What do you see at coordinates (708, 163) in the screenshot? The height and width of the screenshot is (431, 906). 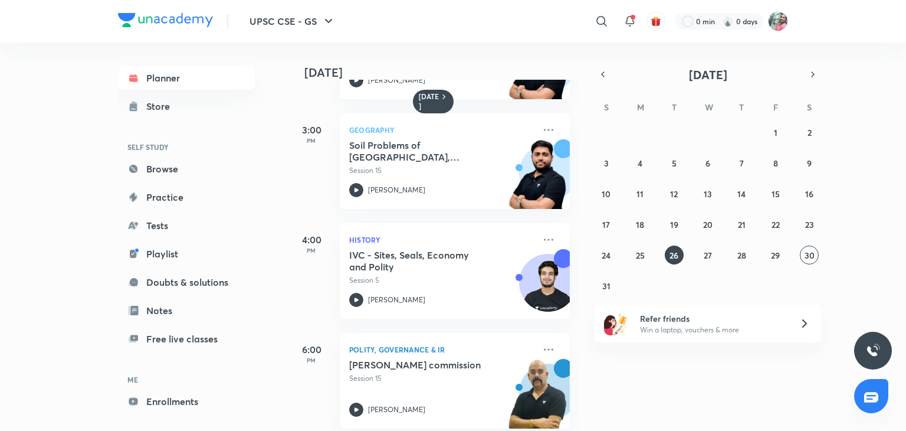 I see `button: August 6, 2025` at bounding box center [708, 163].